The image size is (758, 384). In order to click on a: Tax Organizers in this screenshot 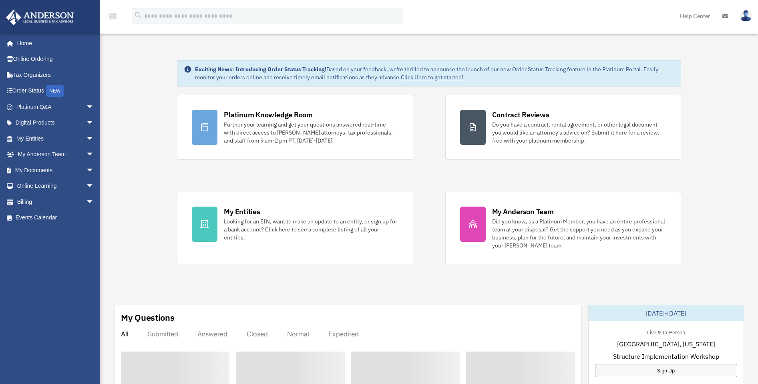, I will do `click(56, 75)`.